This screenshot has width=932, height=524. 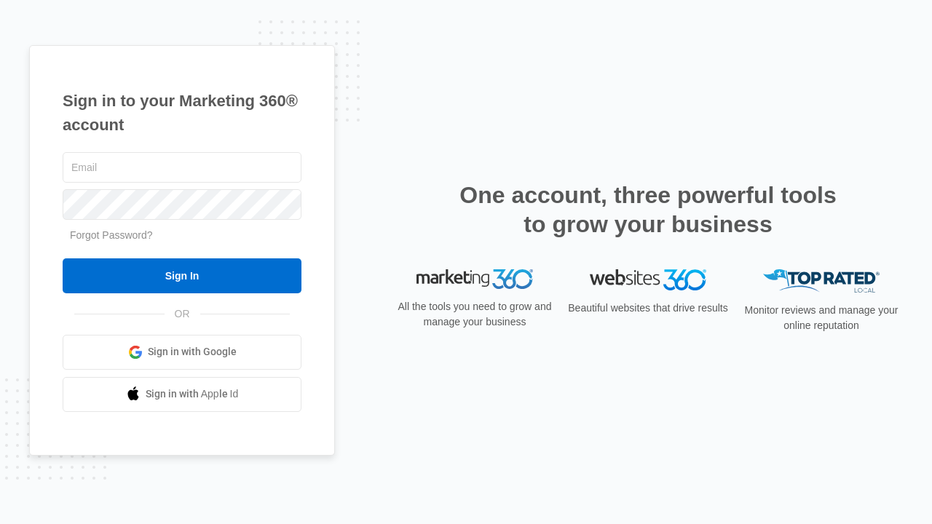 What do you see at coordinates (182, 167) in the screenshot?
I see `input: Email` at bounding box center [182, 167].